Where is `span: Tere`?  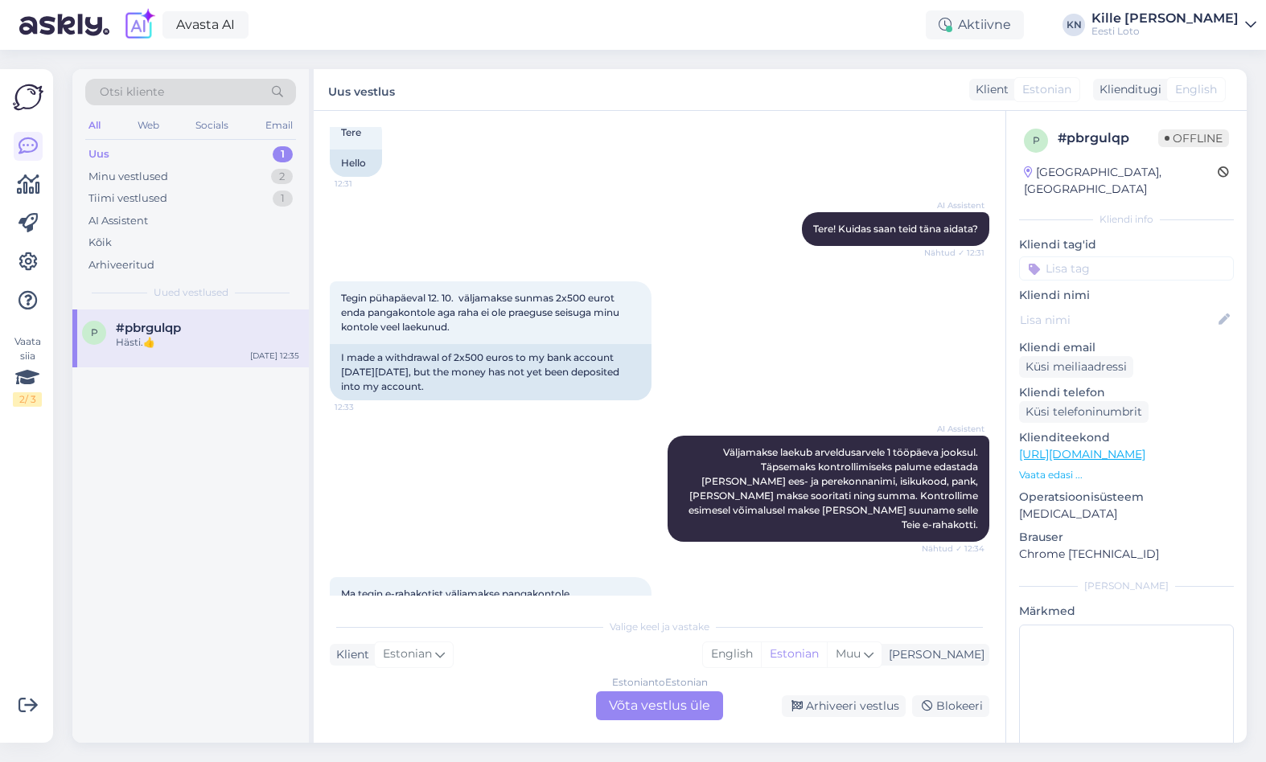
span: Tere is located at coordinates (351, 132).